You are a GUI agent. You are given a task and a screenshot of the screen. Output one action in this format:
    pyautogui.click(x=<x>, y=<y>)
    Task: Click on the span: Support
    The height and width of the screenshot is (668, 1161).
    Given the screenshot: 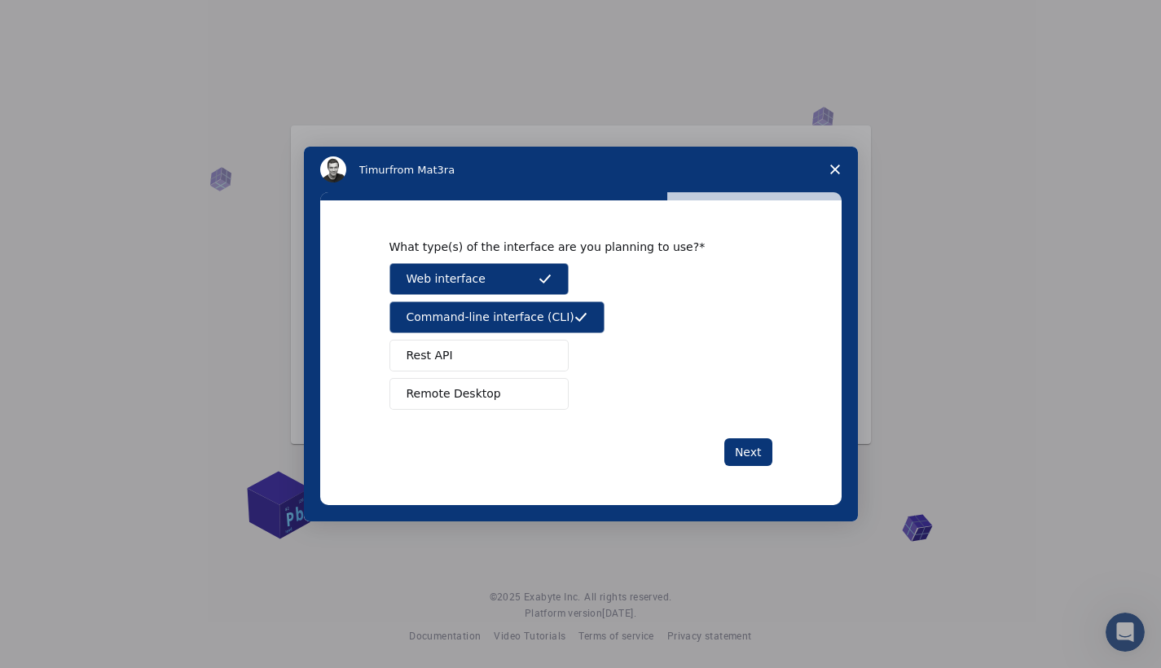 What is the action you would take?
    pyautogui.click(x=64, y=19)
    